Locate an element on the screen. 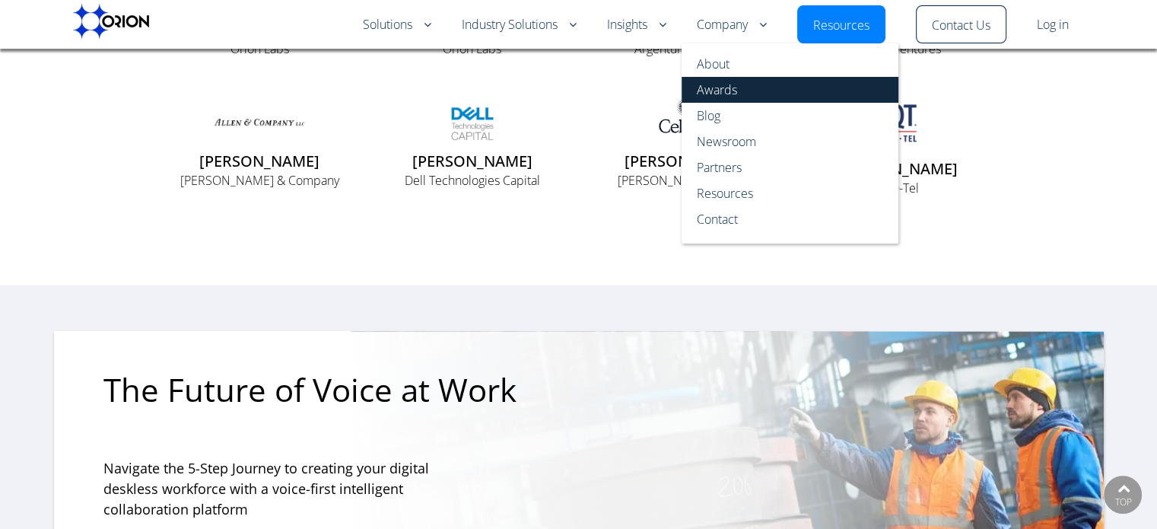  a: Contact is located at coordinates (790, 224).